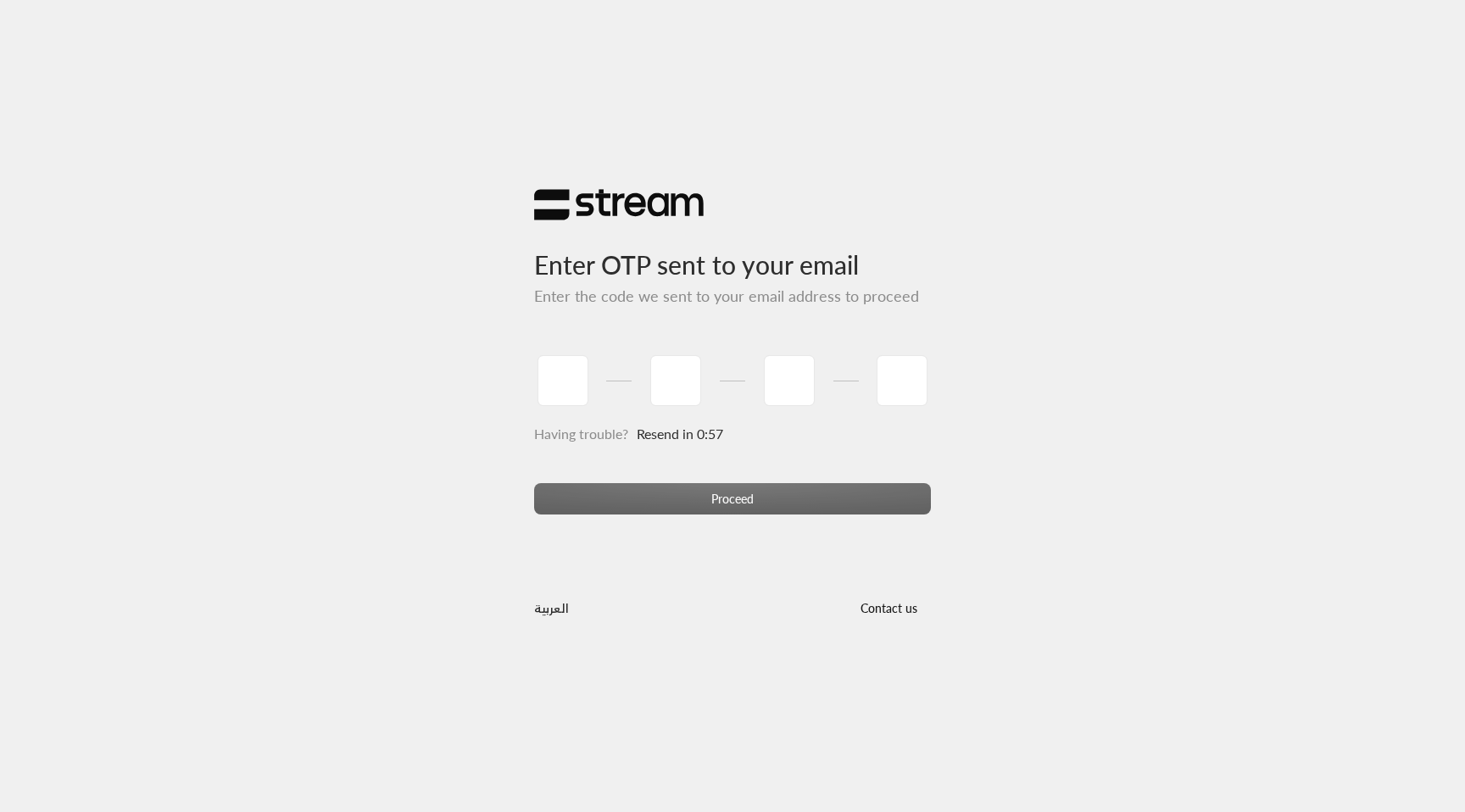 This screenshot has height=812, width=1465. Describe the element at coordinates (889, 608) in the screenshot. I see `a: Contact us` at that location.